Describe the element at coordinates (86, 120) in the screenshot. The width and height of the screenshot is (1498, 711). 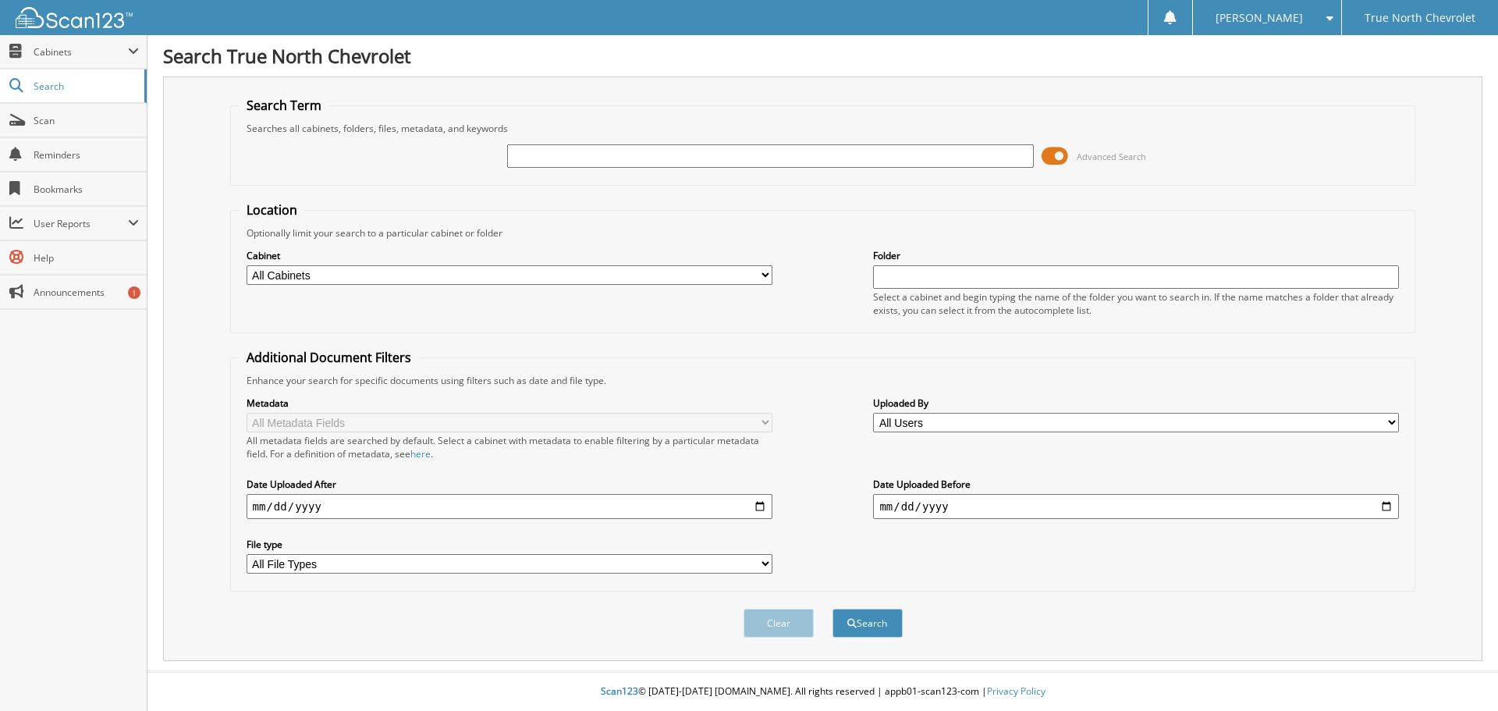
I see `span: Scan` at that location.